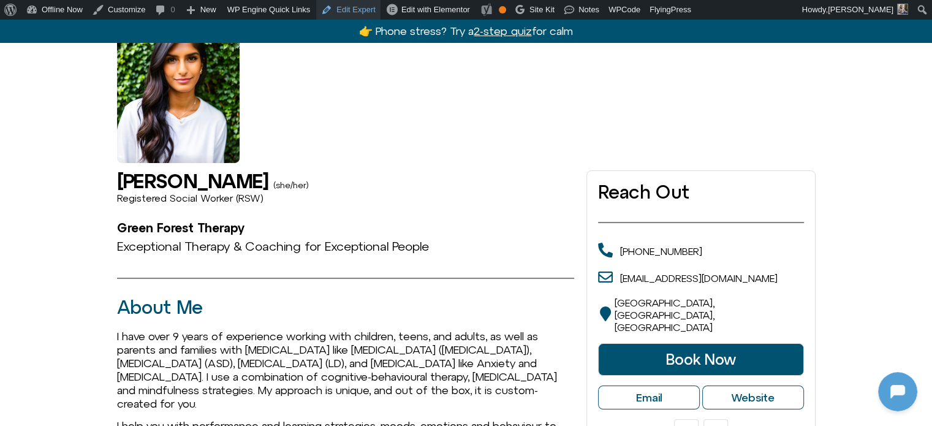 This screenshot has height=426, width=932. Describe the element at coordinates (346, 370) in the screenshot. I see `p: I have over 9 years of experience working with children, teens, and adults, as well as parents an...` at that location.